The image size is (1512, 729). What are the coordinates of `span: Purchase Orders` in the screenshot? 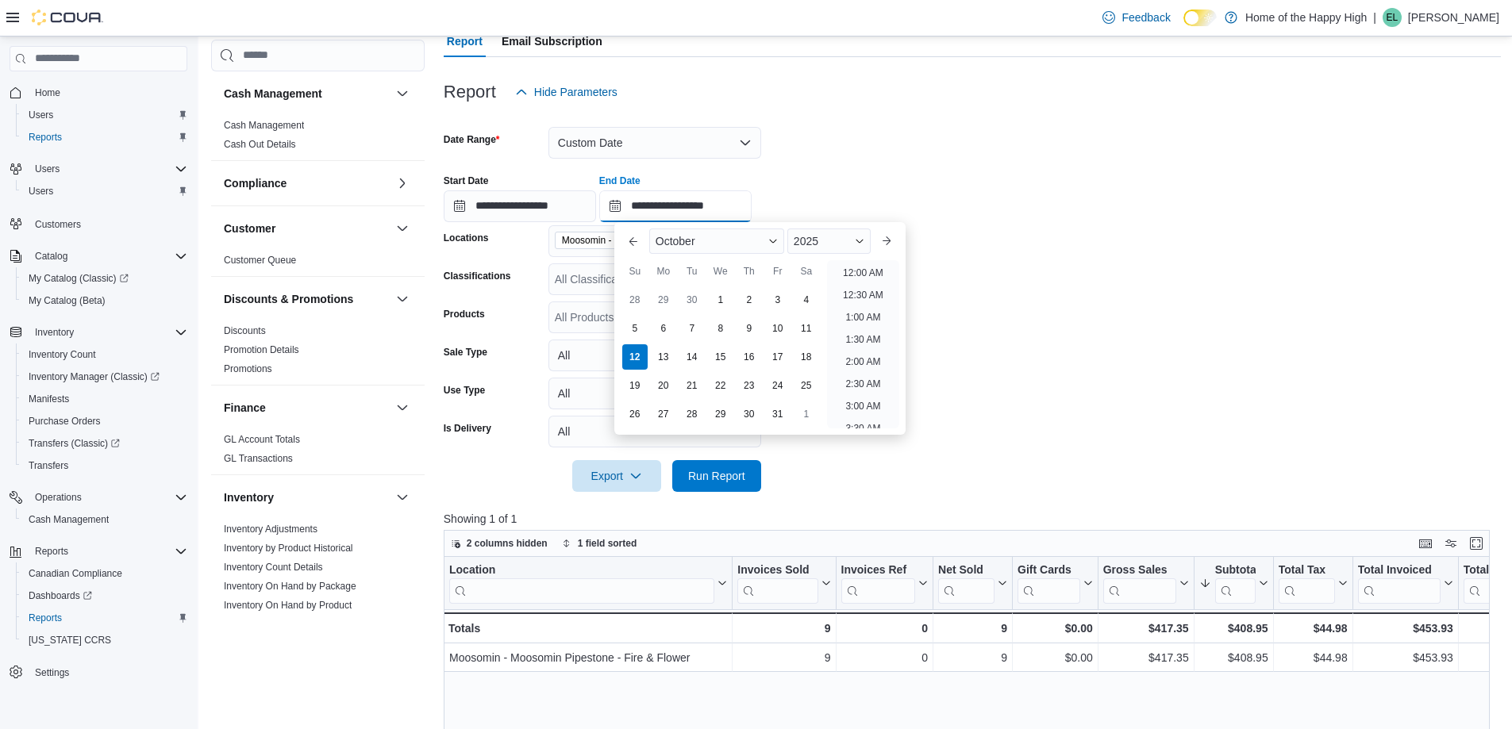 It's located at (64, 421).